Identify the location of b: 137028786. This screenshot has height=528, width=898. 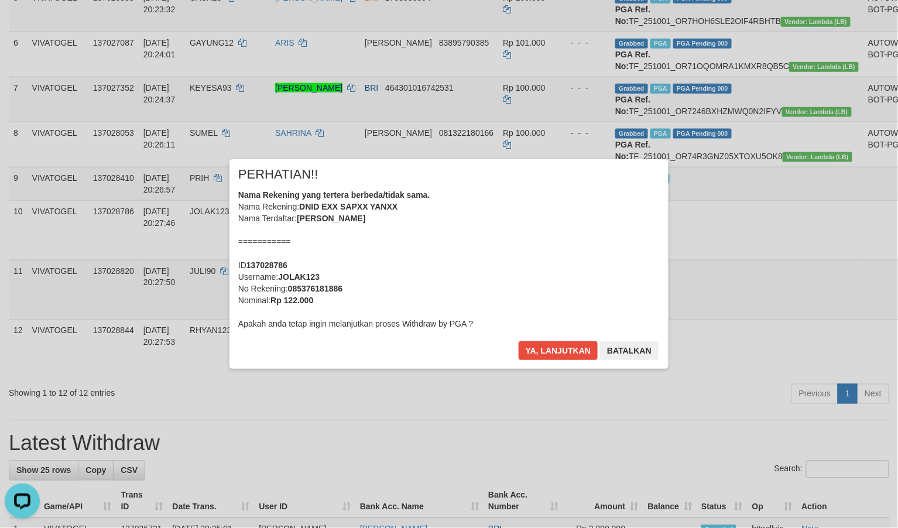
(267, 265).